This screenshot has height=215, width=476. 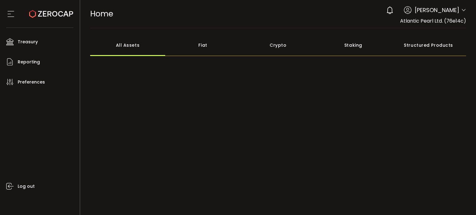 I want to click on div: Staking, so click(x=353, y=45).